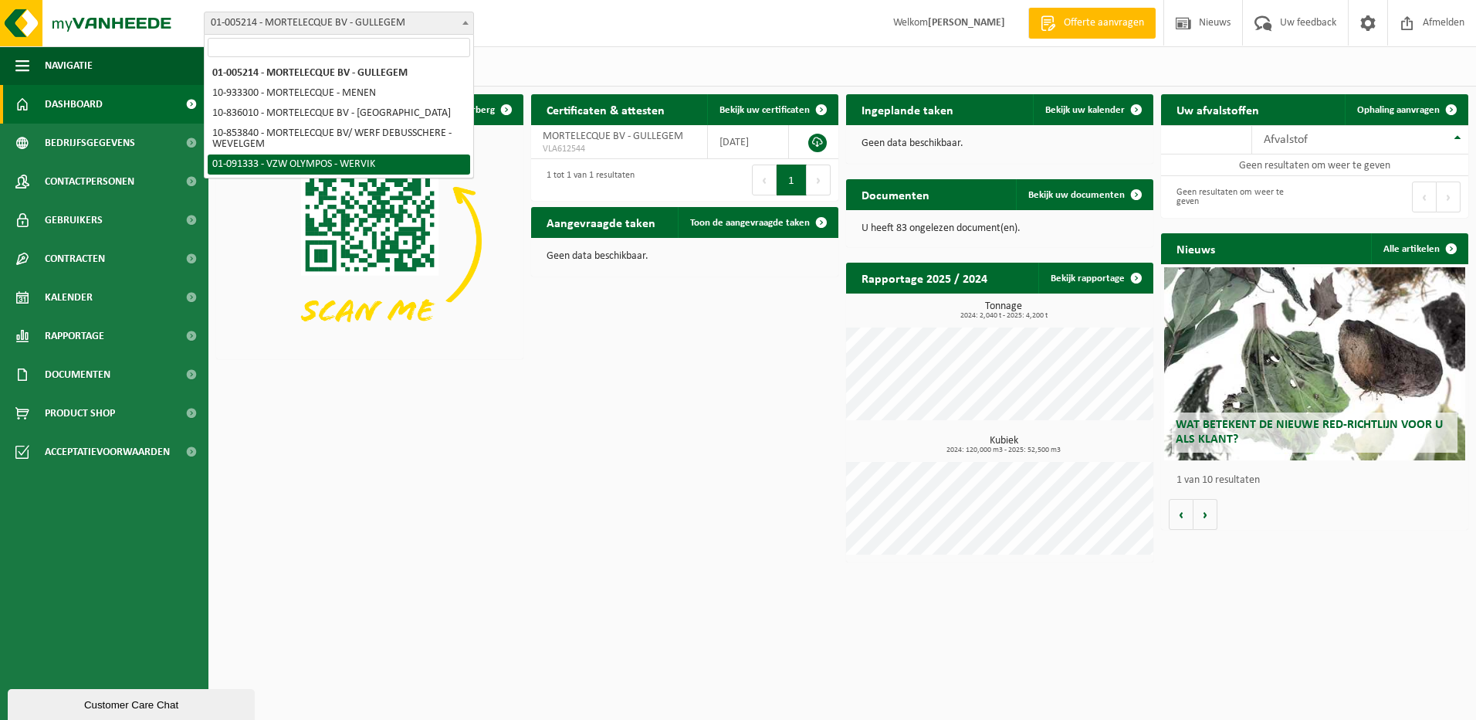  I want to click on span: Rapportage, so click(74, 336).